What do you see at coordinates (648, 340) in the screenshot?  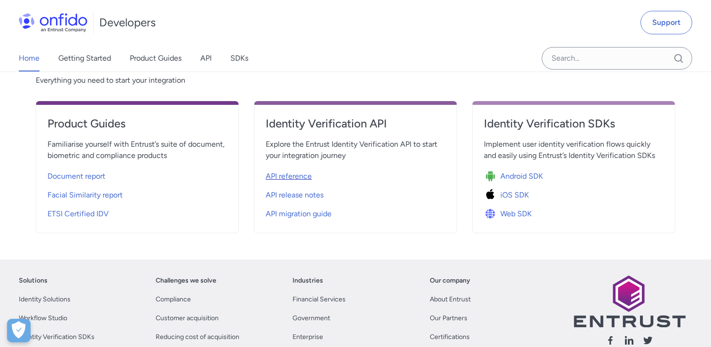 I see `svg: Follow us X (Twitter)` at bounding box center [648, 340].